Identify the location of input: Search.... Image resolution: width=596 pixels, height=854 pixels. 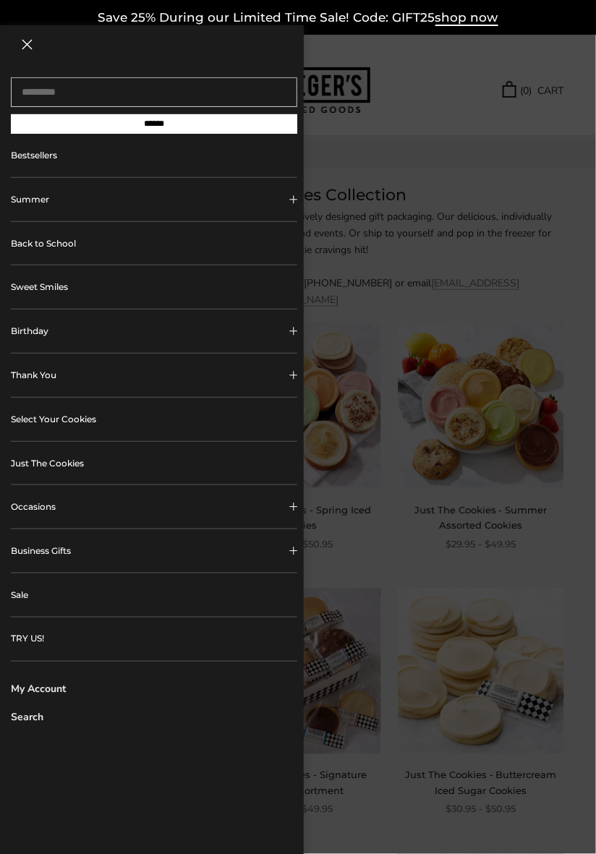
(154, 92).